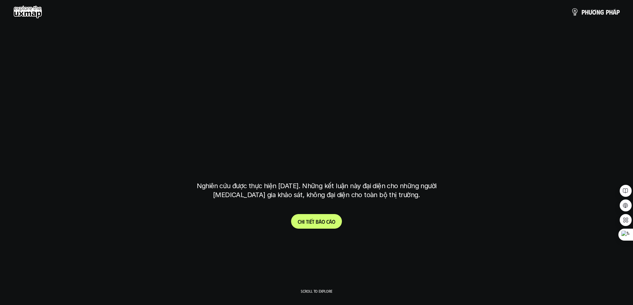 The height and width of the screenshot is (305, 633). Describe the element at coordinates (316, 292) in the screenshot. I see `p: Scroll to explore` at that location.